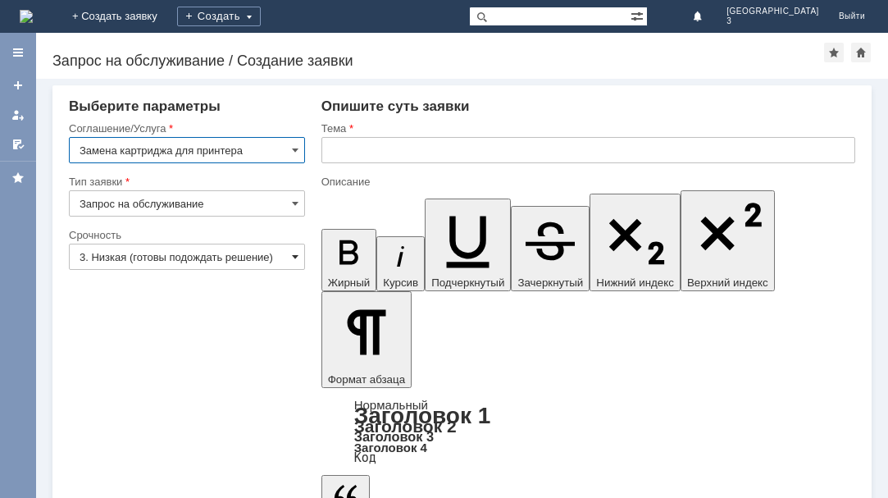 Image resolution: width=888 pixels, height=498 pixels. I want to click on button: Подчеркнутый, so click(467, 244).